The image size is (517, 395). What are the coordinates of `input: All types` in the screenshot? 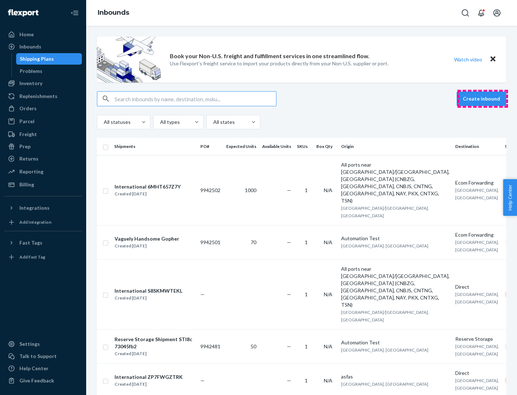 It's located at (160, 122).